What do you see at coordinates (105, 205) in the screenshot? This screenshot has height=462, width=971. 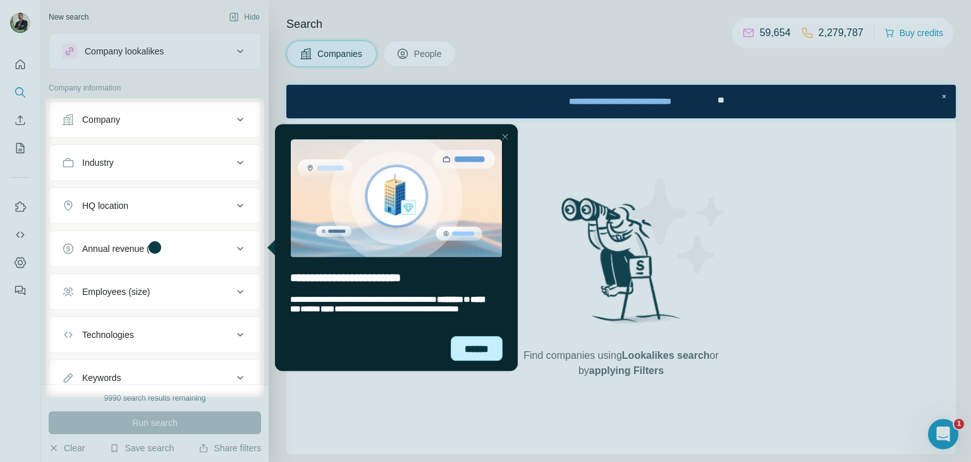 I see `div: HQ location` at bounding box center [105, 205].